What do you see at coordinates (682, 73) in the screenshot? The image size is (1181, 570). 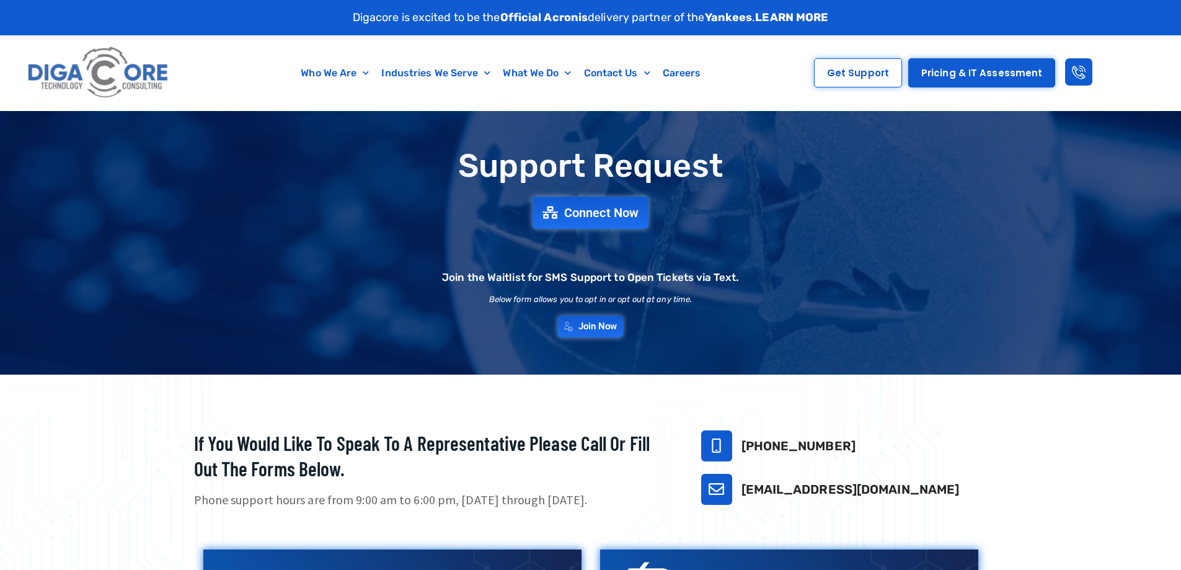 I see `a: Careers` at bounding box center [682, 73].